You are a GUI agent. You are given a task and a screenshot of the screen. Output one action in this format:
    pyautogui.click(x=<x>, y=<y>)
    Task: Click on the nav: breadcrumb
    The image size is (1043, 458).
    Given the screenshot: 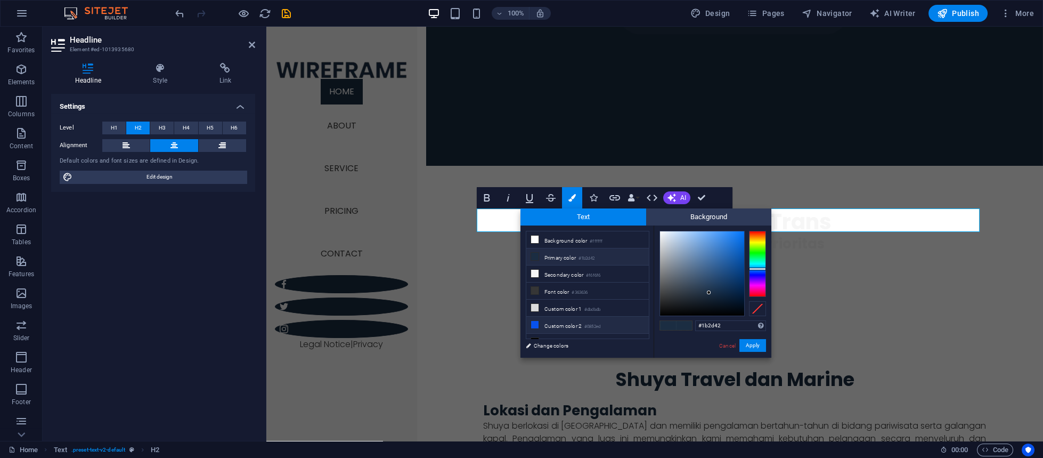 What is the action you would take?
    pyautogui.click(x=107, y=450)
    